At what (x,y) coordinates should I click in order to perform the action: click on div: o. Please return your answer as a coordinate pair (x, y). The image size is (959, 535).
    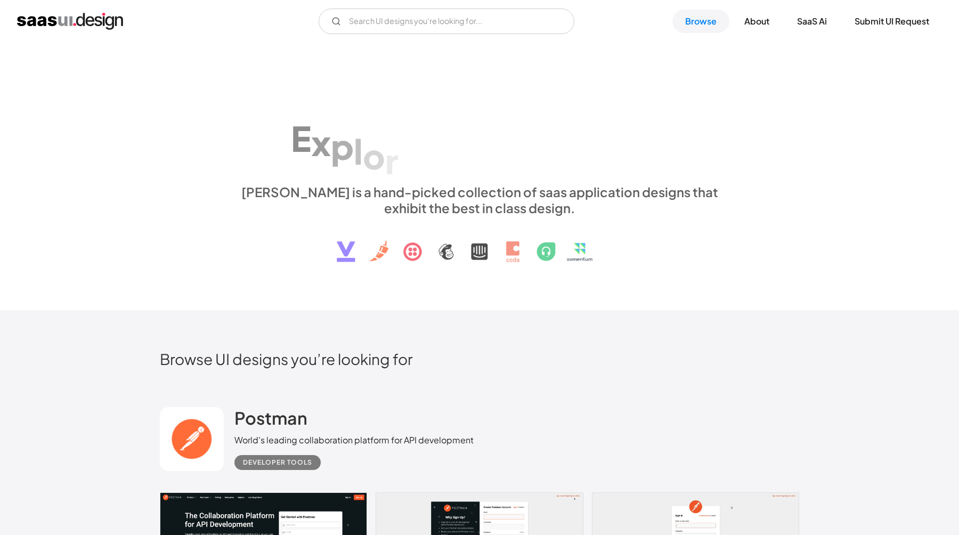
    Looking at the image, I should click on (374, 155).